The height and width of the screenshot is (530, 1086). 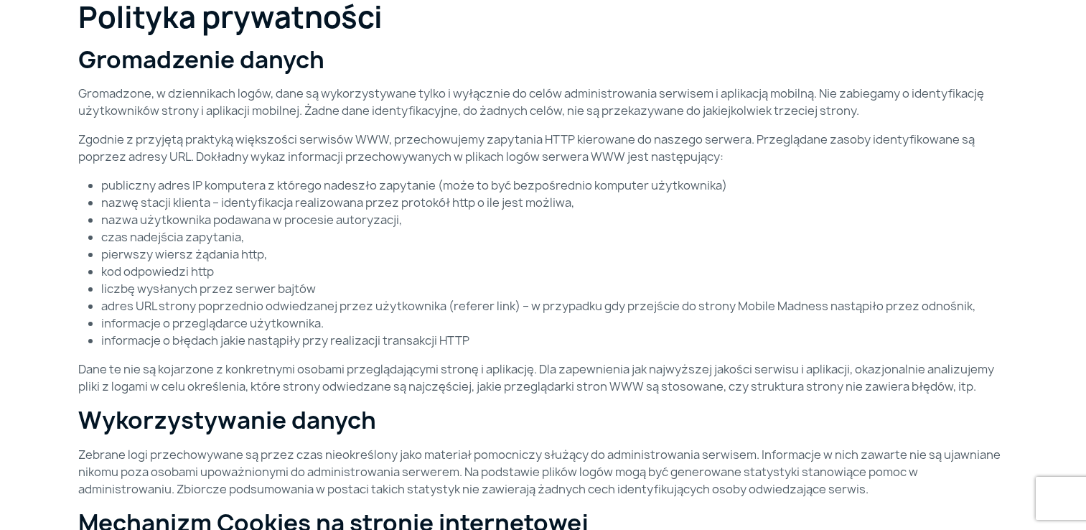 I want to click on p: Zgodnie z przyjętą praktyką większości serwisów WWW, przechowujemy zapytania HTTP kierowane do na..., so click(x=543, y=148).